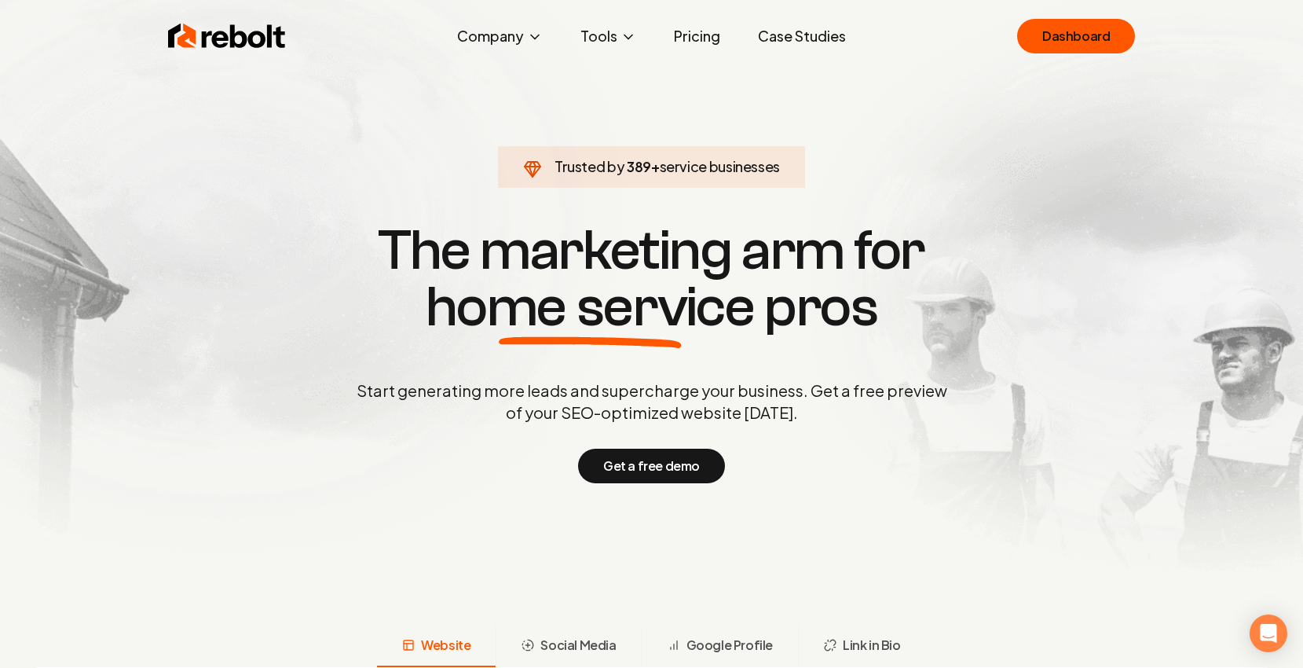 The height and width of the screenshot is (668, 1303). I want to click on span: home service, so click(590, 307).